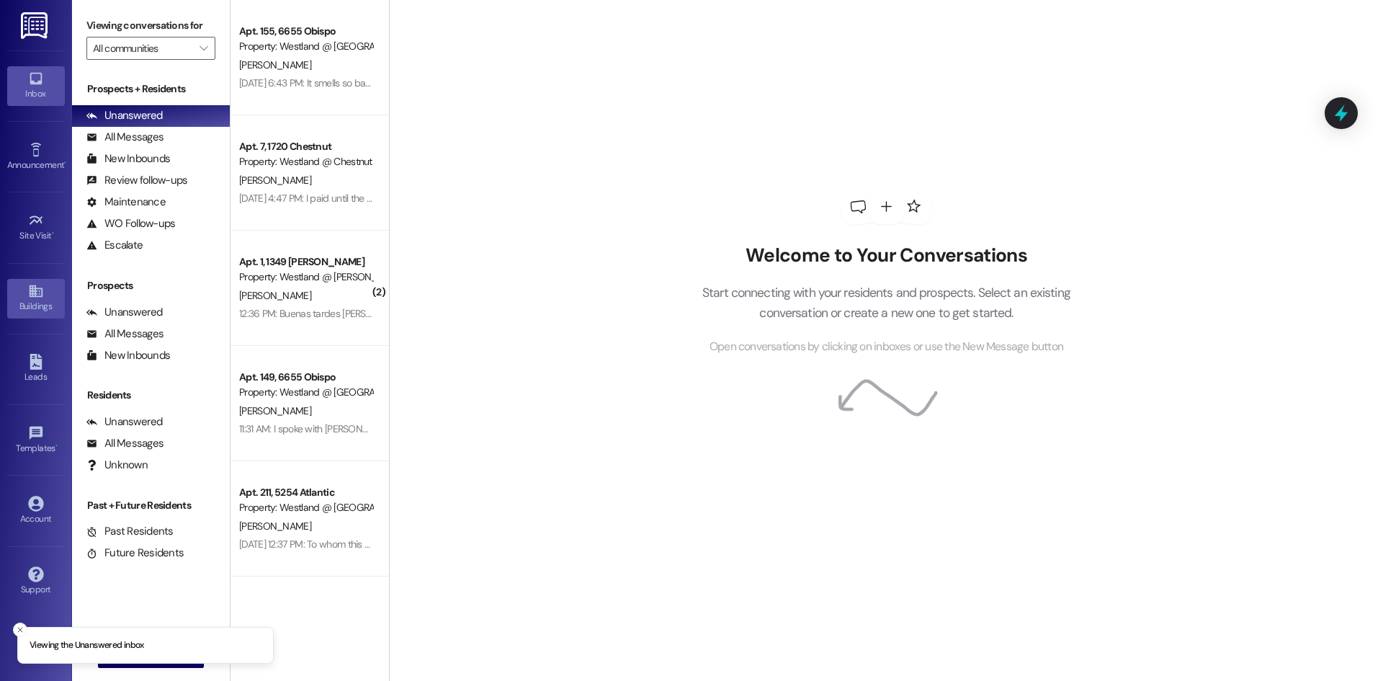 This screenshot has width=1383, height=681. What do you see at coordinates (305, 161) in the screenshot?
I see `div: Property: Westland @ Chestnut (3366)` at bounding box center [305, 161].